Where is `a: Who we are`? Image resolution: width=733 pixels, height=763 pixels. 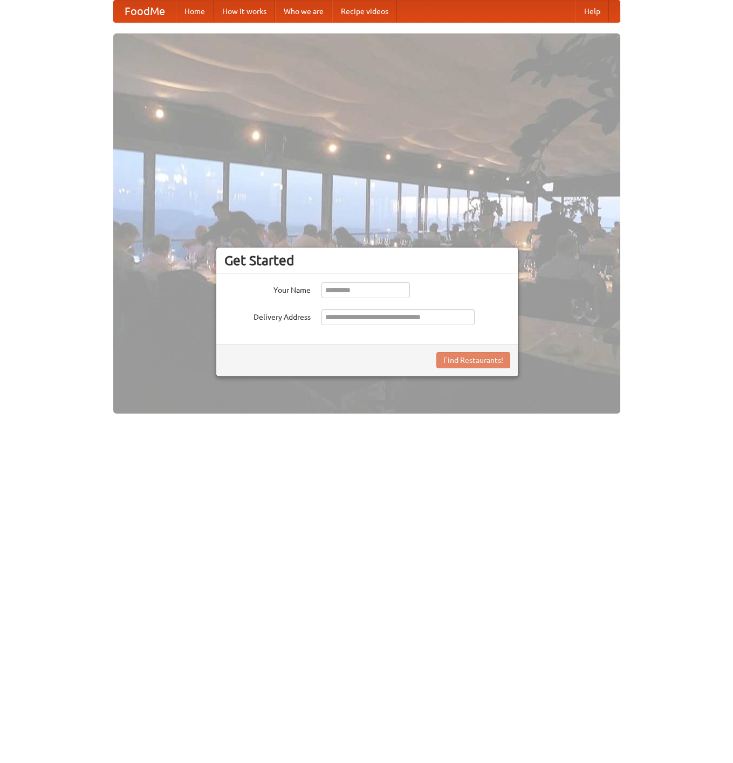 a: Who we are is located at coordinates (304, 11).